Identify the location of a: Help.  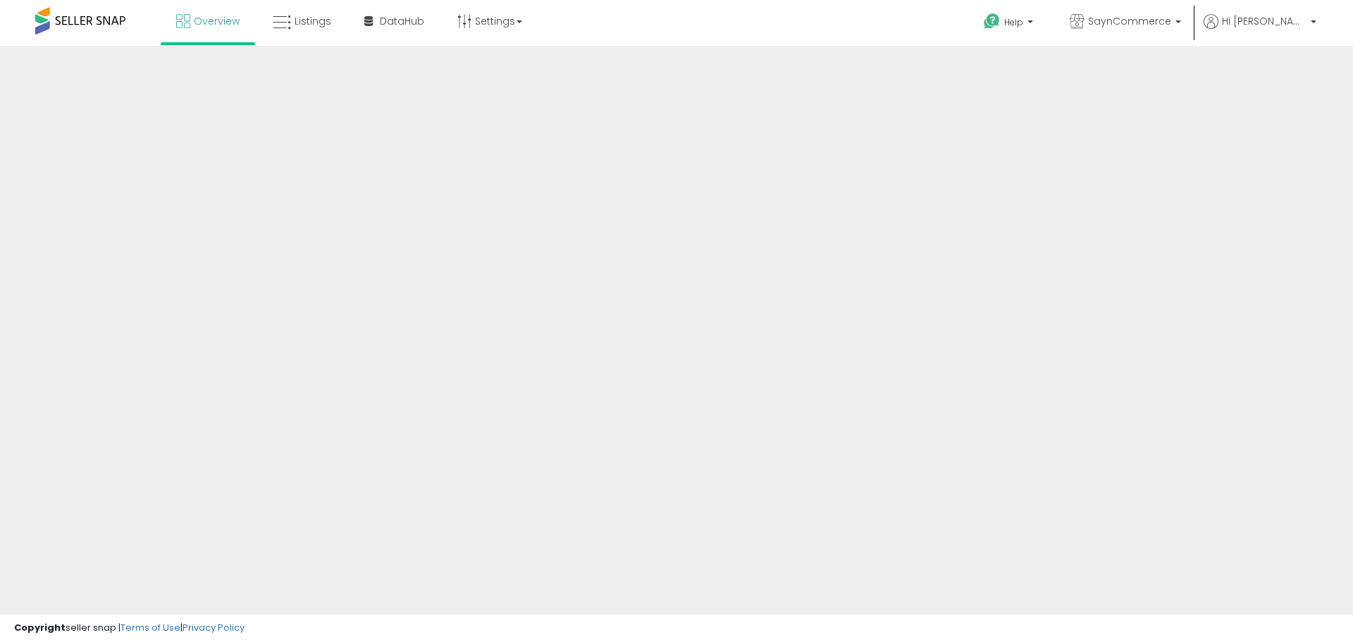
(1010, 24).